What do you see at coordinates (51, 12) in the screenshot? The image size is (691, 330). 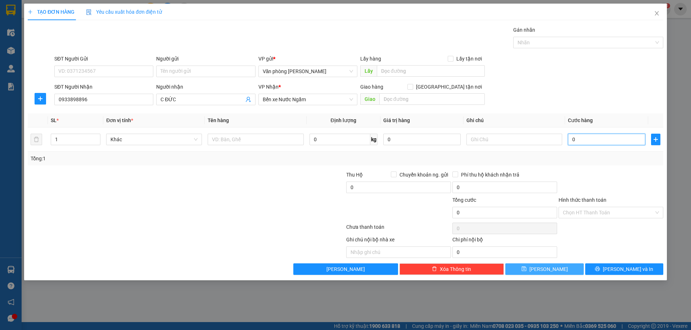 I see `span: TẠO ĐƠN HÀNG` at bounding box center [51, 12].